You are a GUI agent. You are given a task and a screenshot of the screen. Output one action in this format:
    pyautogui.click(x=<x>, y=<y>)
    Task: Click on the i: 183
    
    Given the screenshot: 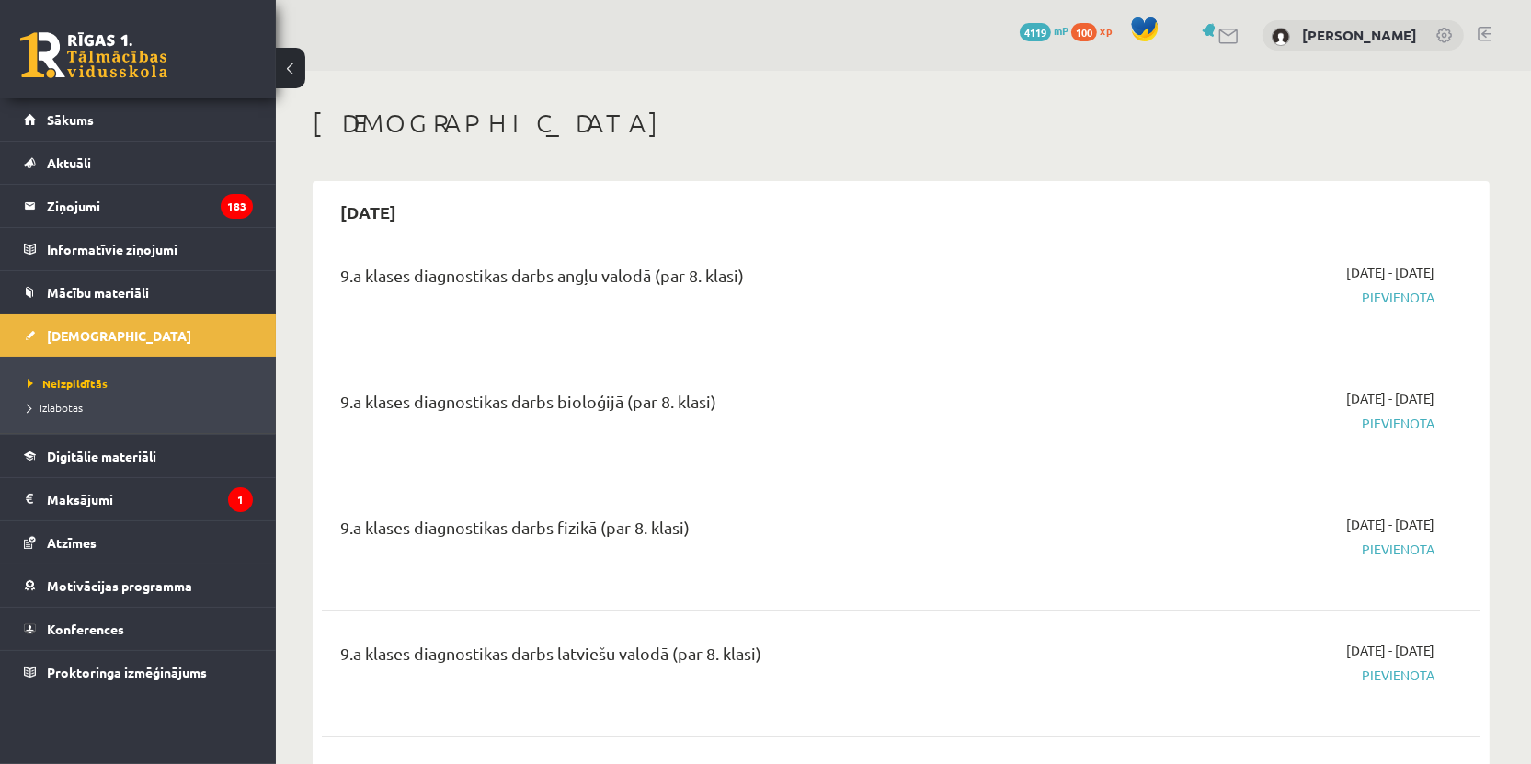 What is the action you would take?
    pyautogui.click(x=236, y=206)
    